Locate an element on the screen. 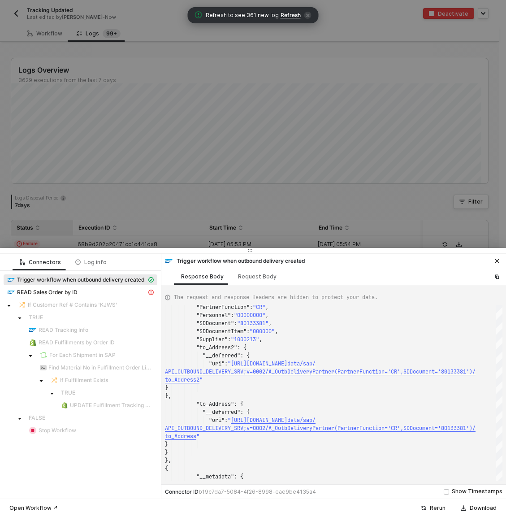 The width and height of the screenshot is (506, 517). span: icon-success-page is located at coordinates (424, 508).